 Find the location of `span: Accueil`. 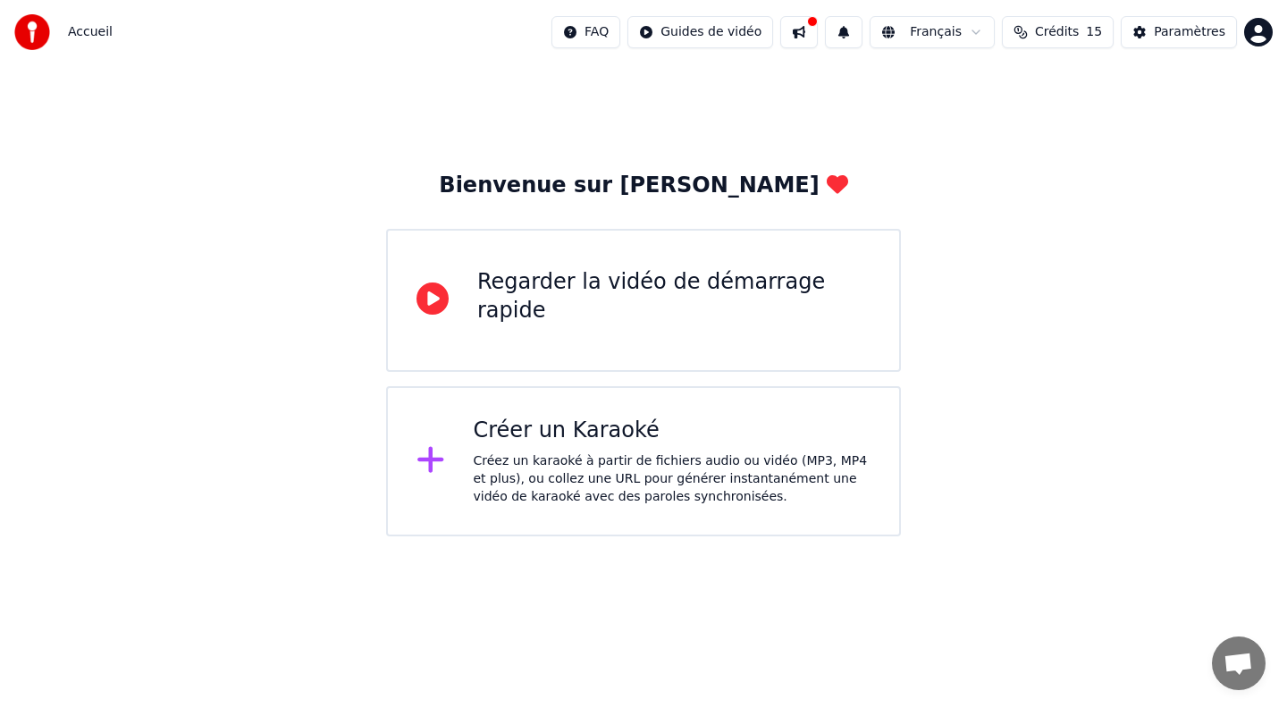

span: Accueil is located at coordinates (90, 32).